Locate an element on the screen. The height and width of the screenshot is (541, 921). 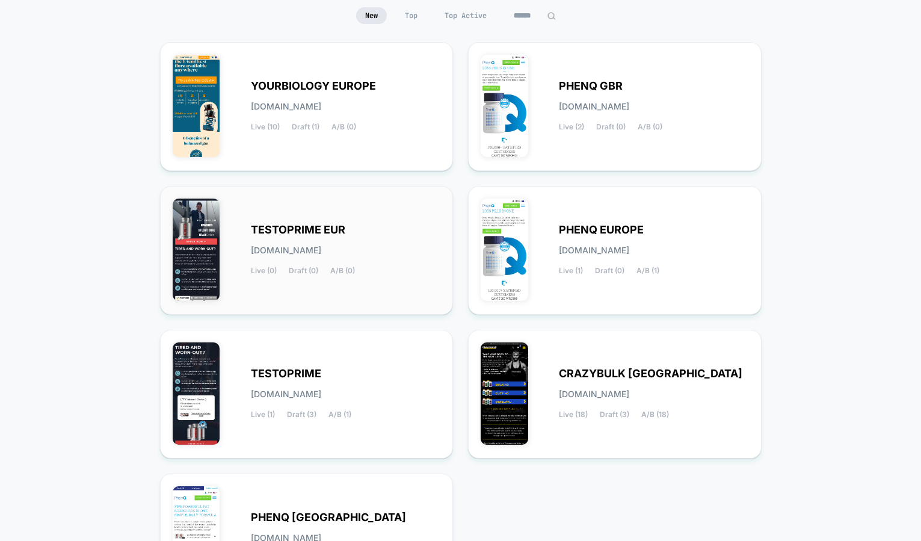
span: Live (18) is located at coordinates (573, 414).